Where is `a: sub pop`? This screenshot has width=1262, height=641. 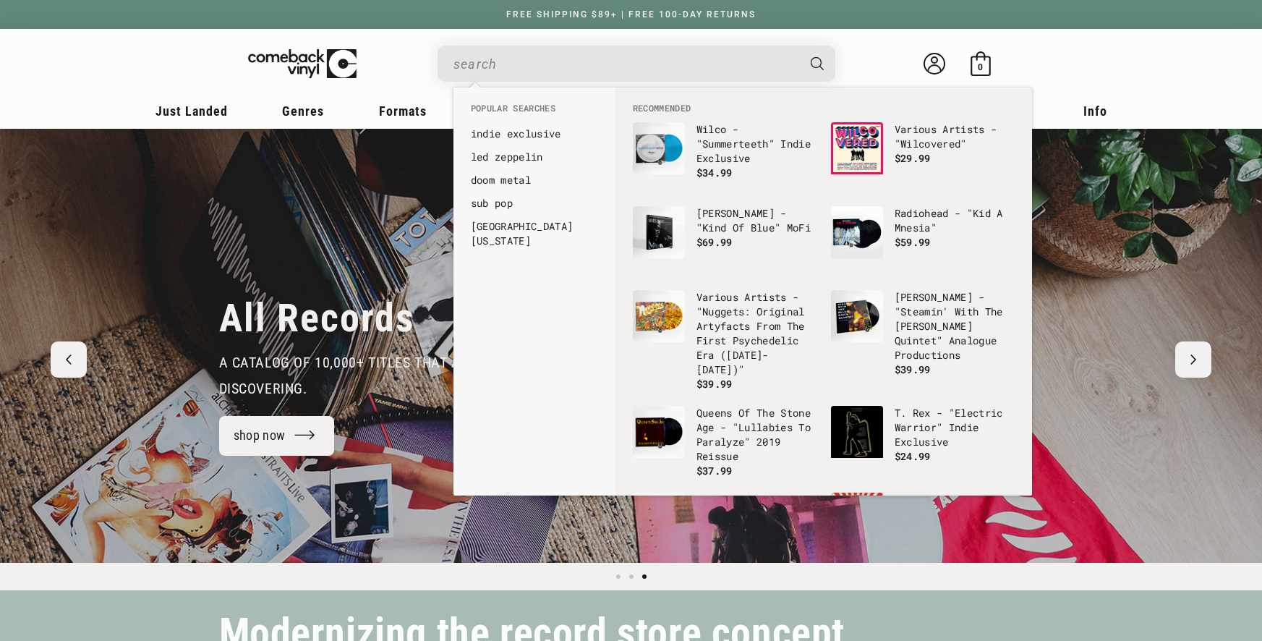 a: sub pop is located at coordinates (535, 203).